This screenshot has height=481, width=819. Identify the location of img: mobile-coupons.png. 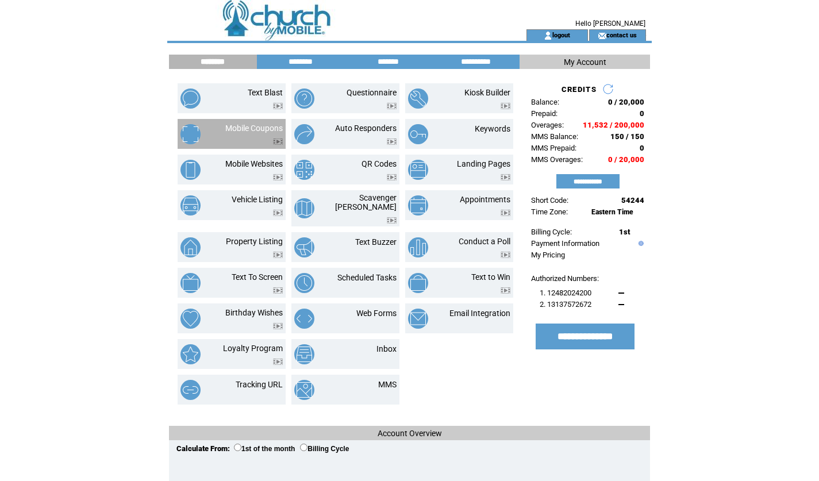
(190, 134).